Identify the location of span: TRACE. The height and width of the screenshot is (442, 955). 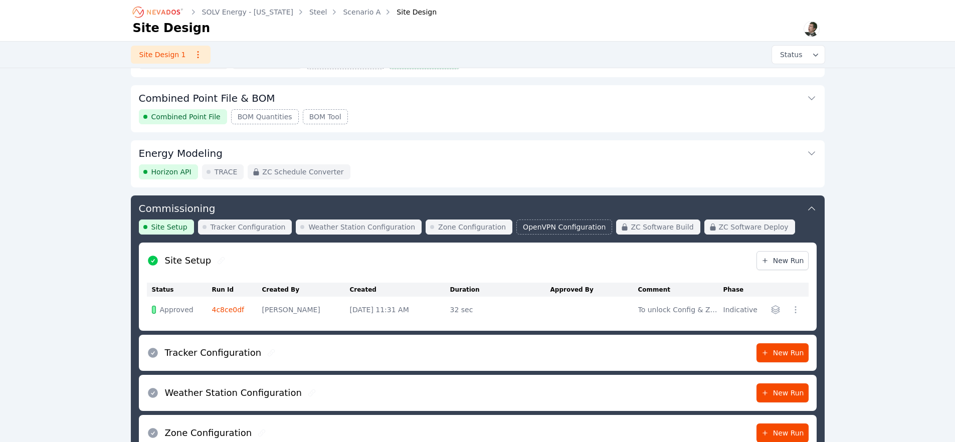
(226, 172).